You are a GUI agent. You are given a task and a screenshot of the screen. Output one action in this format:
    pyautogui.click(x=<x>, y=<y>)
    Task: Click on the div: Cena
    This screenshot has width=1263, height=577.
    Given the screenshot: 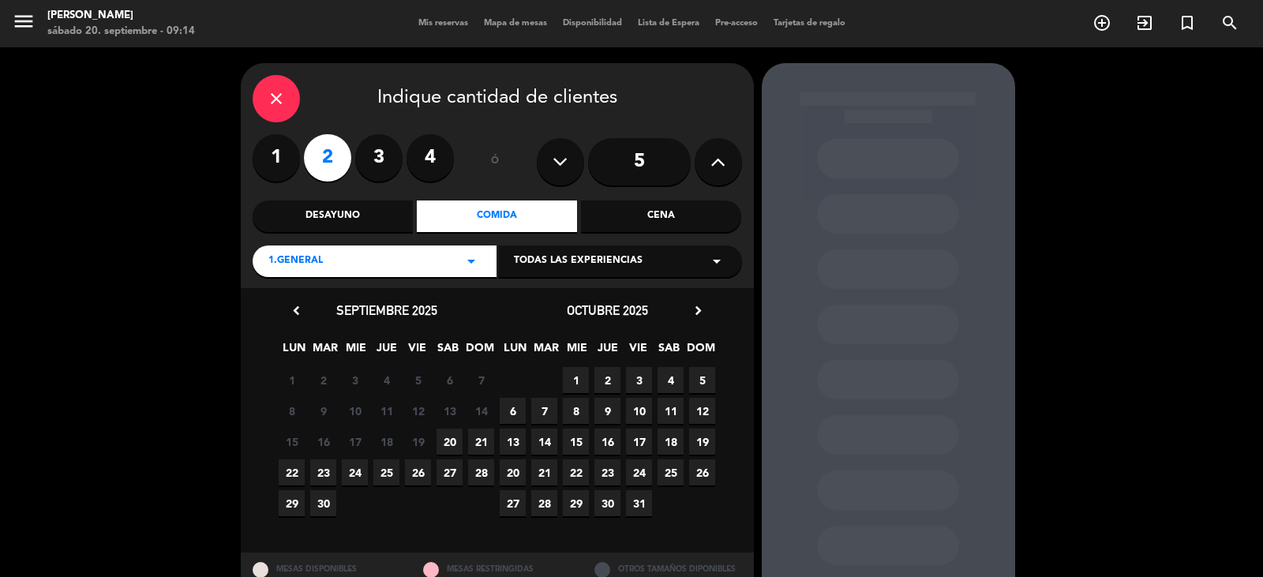 What is the action you would take?
    pyautogui.click(x=661, y=216)
    